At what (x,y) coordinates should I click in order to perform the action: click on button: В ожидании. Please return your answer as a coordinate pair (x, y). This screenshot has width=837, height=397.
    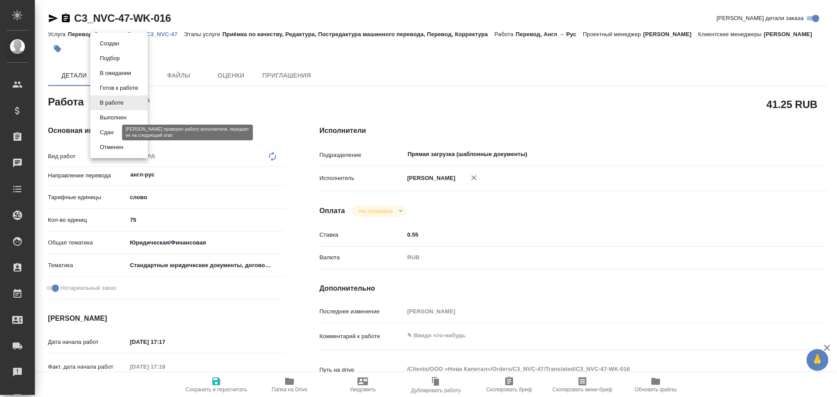
    Looking at the image, I should click on (116, 73).